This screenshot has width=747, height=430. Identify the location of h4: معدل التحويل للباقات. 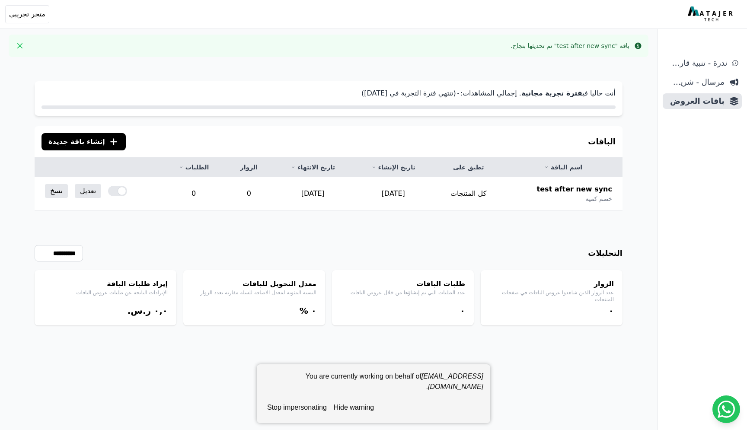
(254, 284).